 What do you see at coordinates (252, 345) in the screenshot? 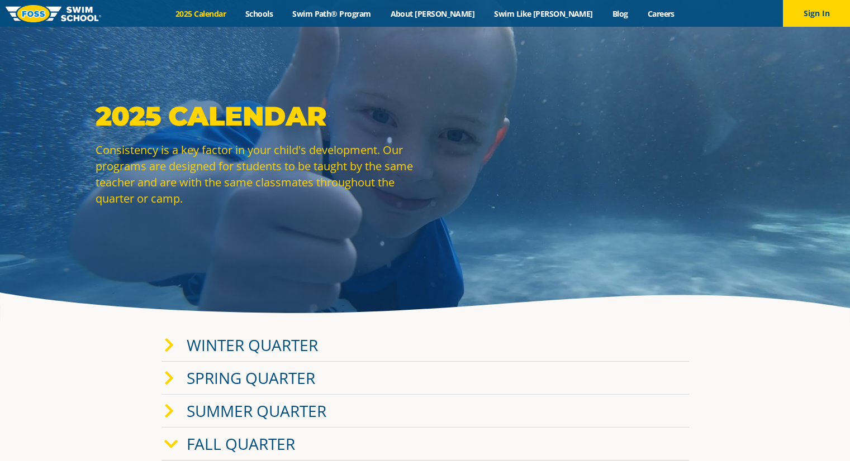
I see `a: Winter Quarter` at bounding box center [252, 345].